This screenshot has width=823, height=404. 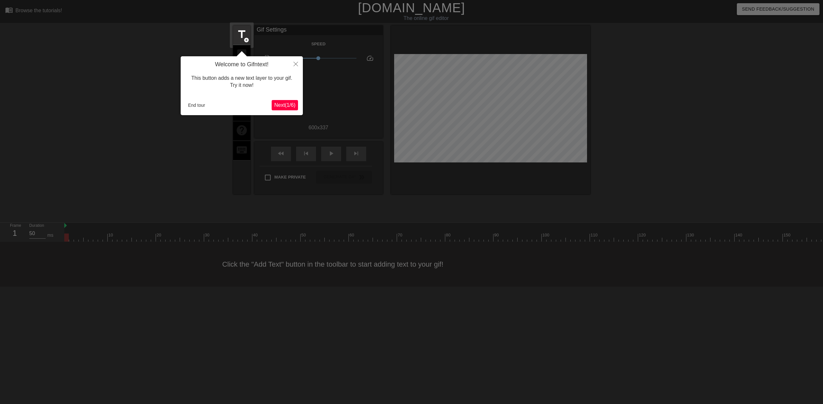 What do you see at coordinates (197, 105) in the screenshot?
I see `button: End tour` at bounding box center [197, 105].